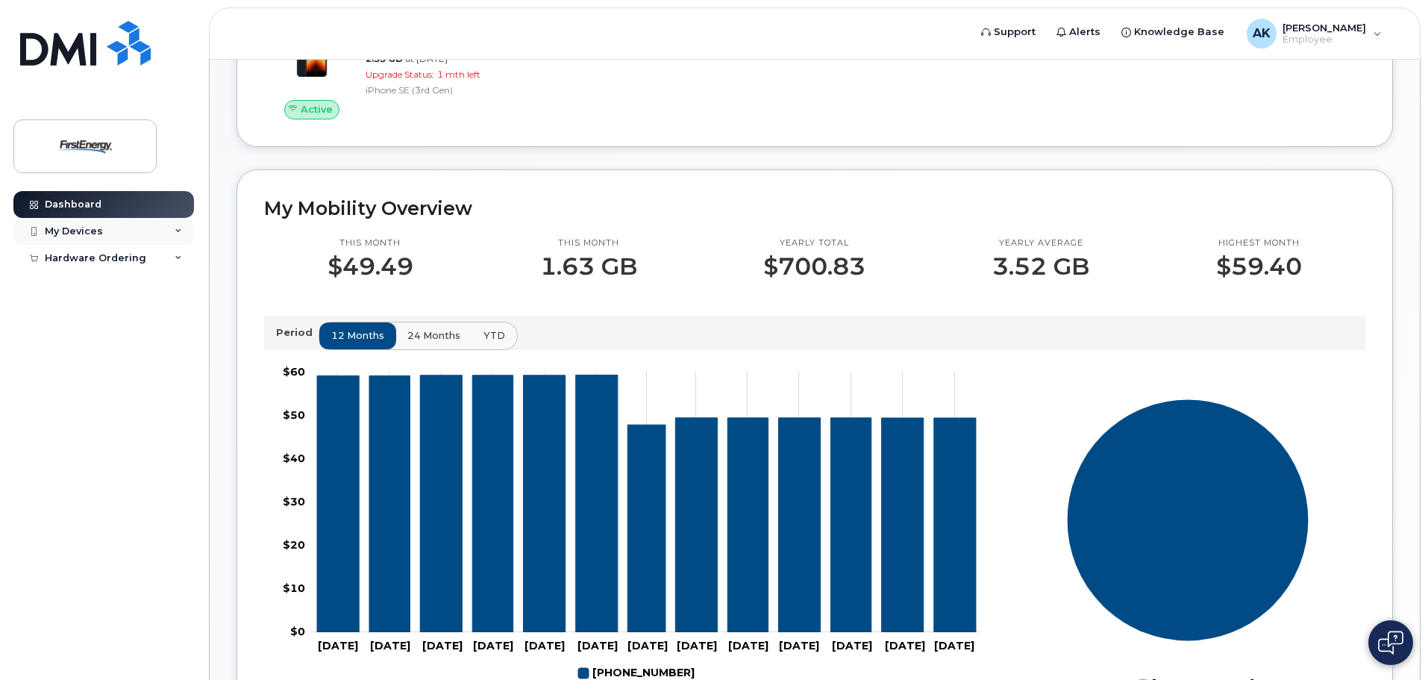  What do you see at coordinates (1173, 32) in the screenshot?
I see `a: Knowledge Base` at bounding box center [1173, 32].